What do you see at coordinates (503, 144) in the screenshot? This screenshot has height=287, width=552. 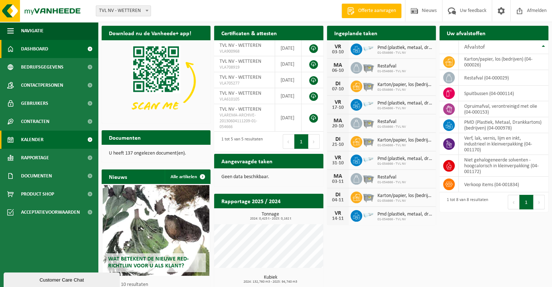 I see `td: verf, lak, vernis, lijm en inkt, industrieel in kleinverpakking (04-001170)` at bounding box center [503, 144].